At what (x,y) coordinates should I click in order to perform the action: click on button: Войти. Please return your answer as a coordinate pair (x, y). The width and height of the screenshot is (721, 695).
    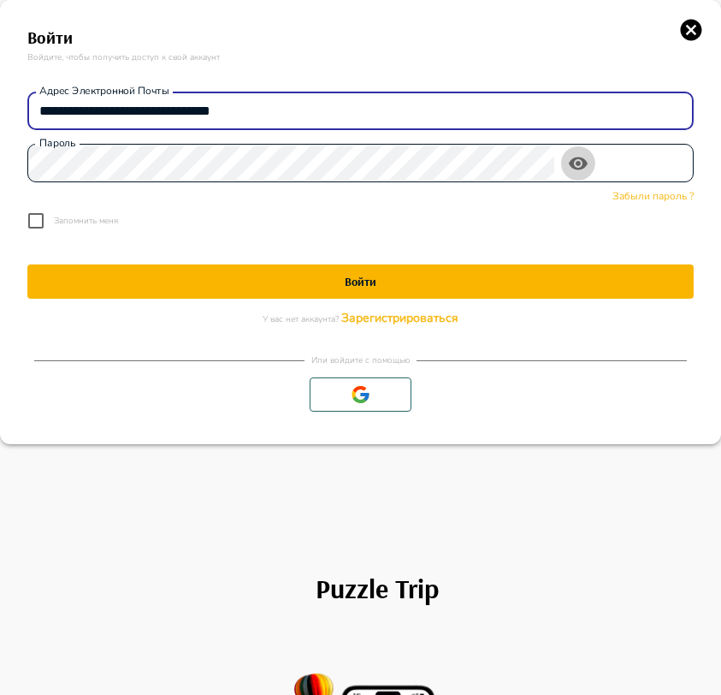
    Looking at the image, I should click on (360, 281).